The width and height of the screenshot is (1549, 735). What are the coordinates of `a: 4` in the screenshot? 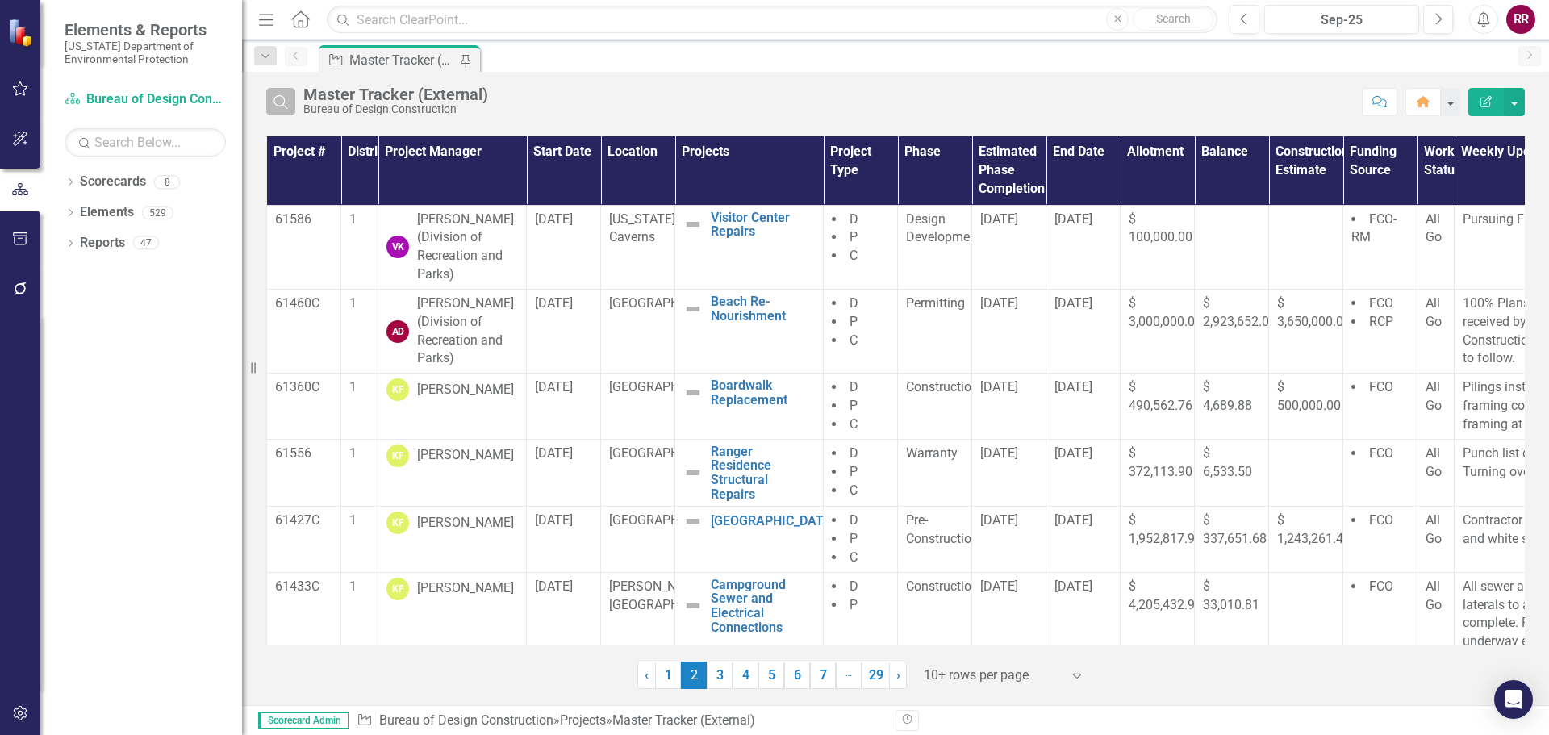 It's located at (745, 675).